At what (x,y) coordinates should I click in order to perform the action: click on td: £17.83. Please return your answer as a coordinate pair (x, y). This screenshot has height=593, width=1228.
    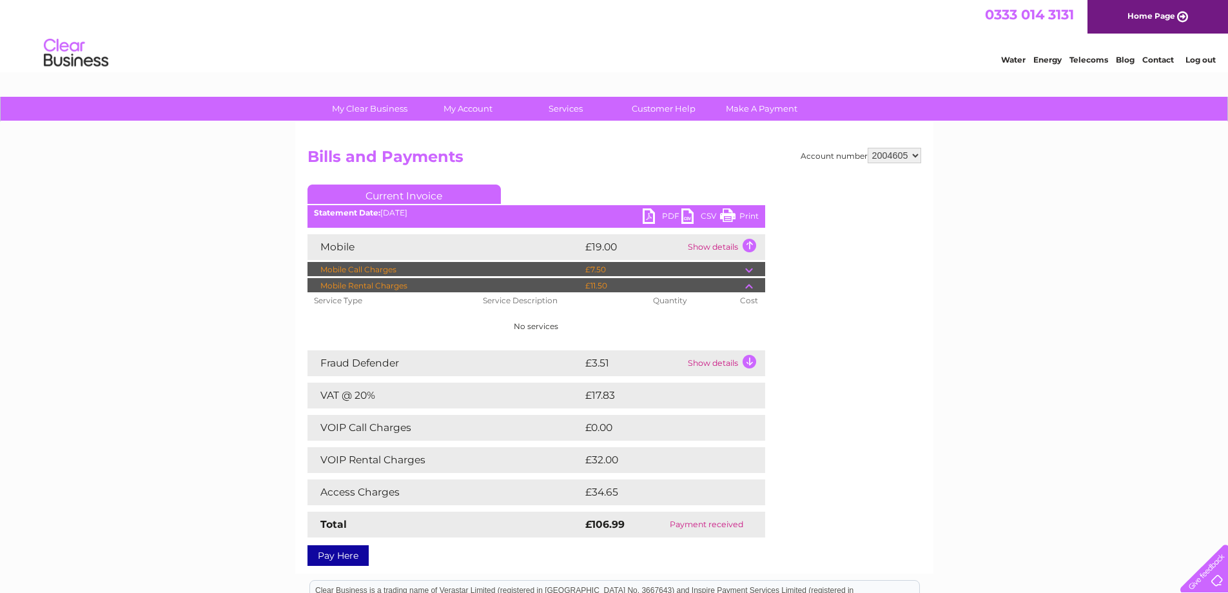
    Looking at the image, I should click on (660, 395).